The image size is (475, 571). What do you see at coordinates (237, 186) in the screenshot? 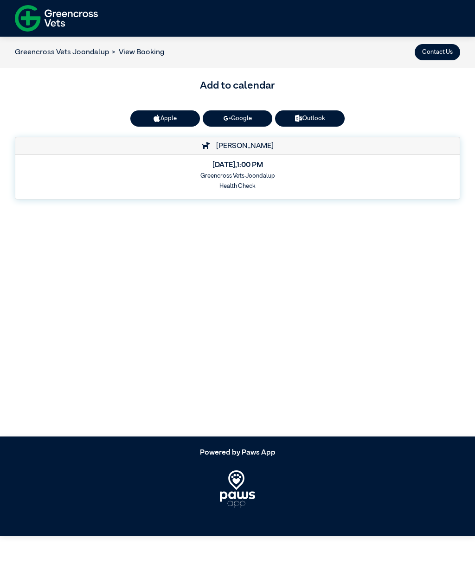
I see `h6: Health Check` at bounding box center [237, 186].